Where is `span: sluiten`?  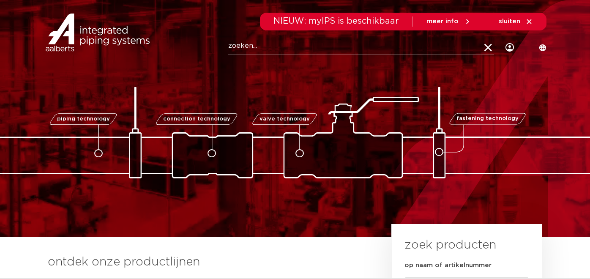
span: sluiten is located at coordinates (509, 21).